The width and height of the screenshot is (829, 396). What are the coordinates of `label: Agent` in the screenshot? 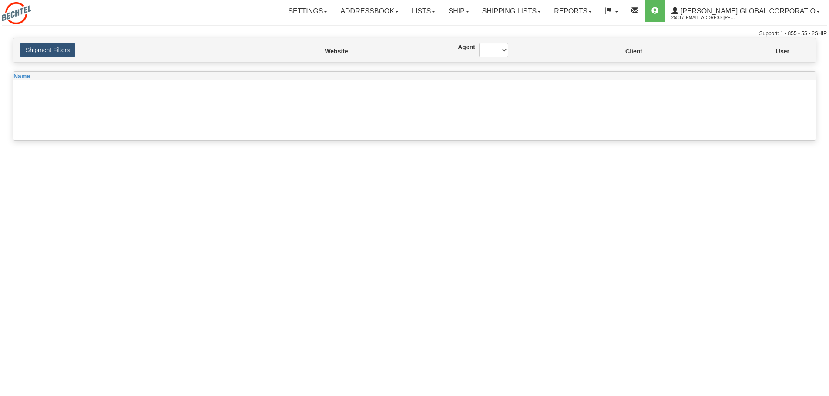 It's located at (461, 47).